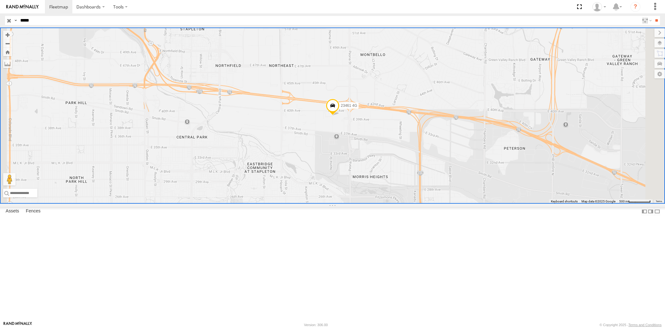 The height and width of the screenshot is (328, 665). What do you see at coordinates (7, 64) in the screenshot?
I see `label: Measure` at bounding box center [7, 64].